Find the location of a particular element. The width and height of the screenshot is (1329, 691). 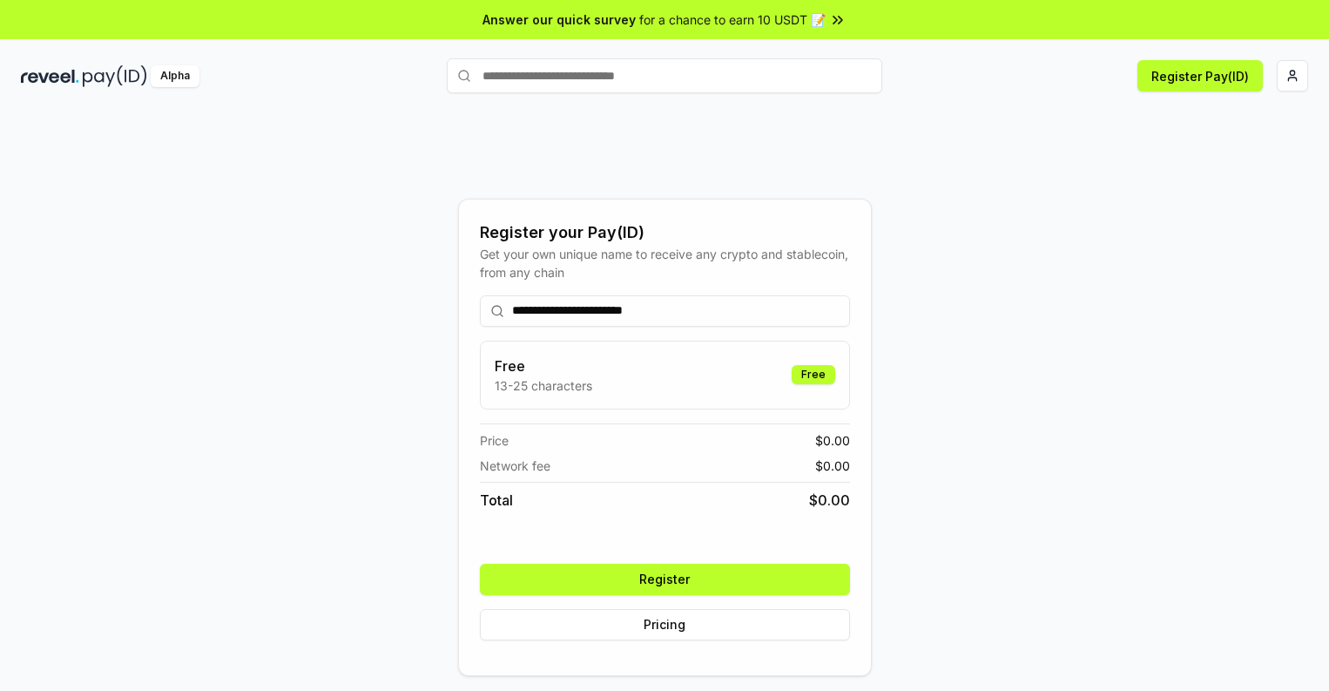

img: reveel_dark is located at coordinates (50, 76).